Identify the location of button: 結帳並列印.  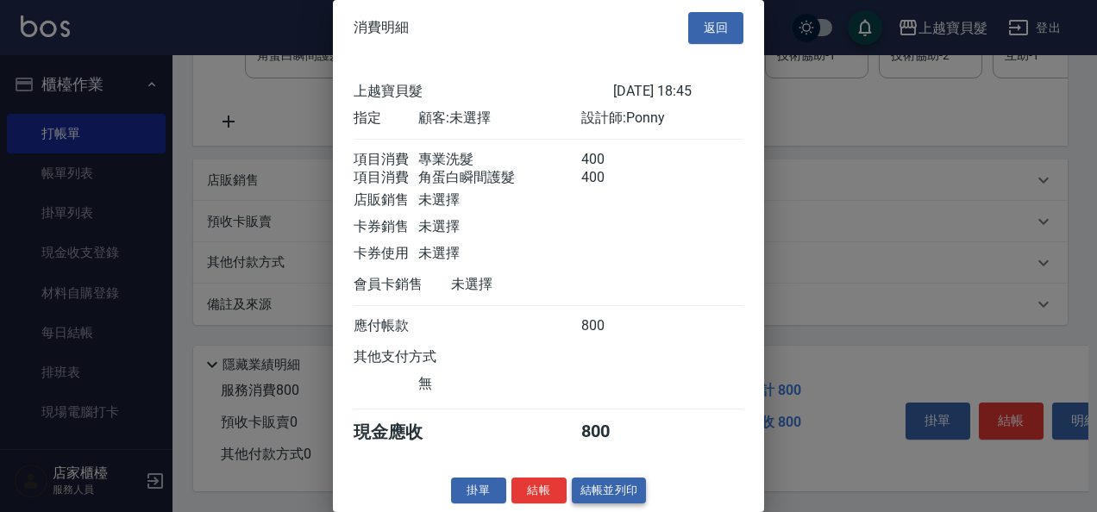
(609, 490).